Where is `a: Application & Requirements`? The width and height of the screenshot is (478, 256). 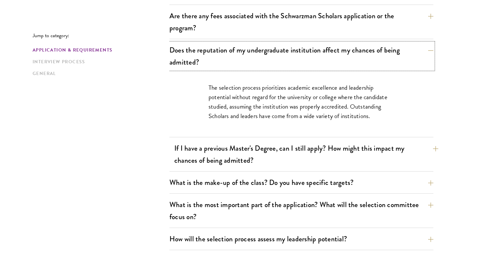
a: Application & Requirements is located at coordinates (99, 50).